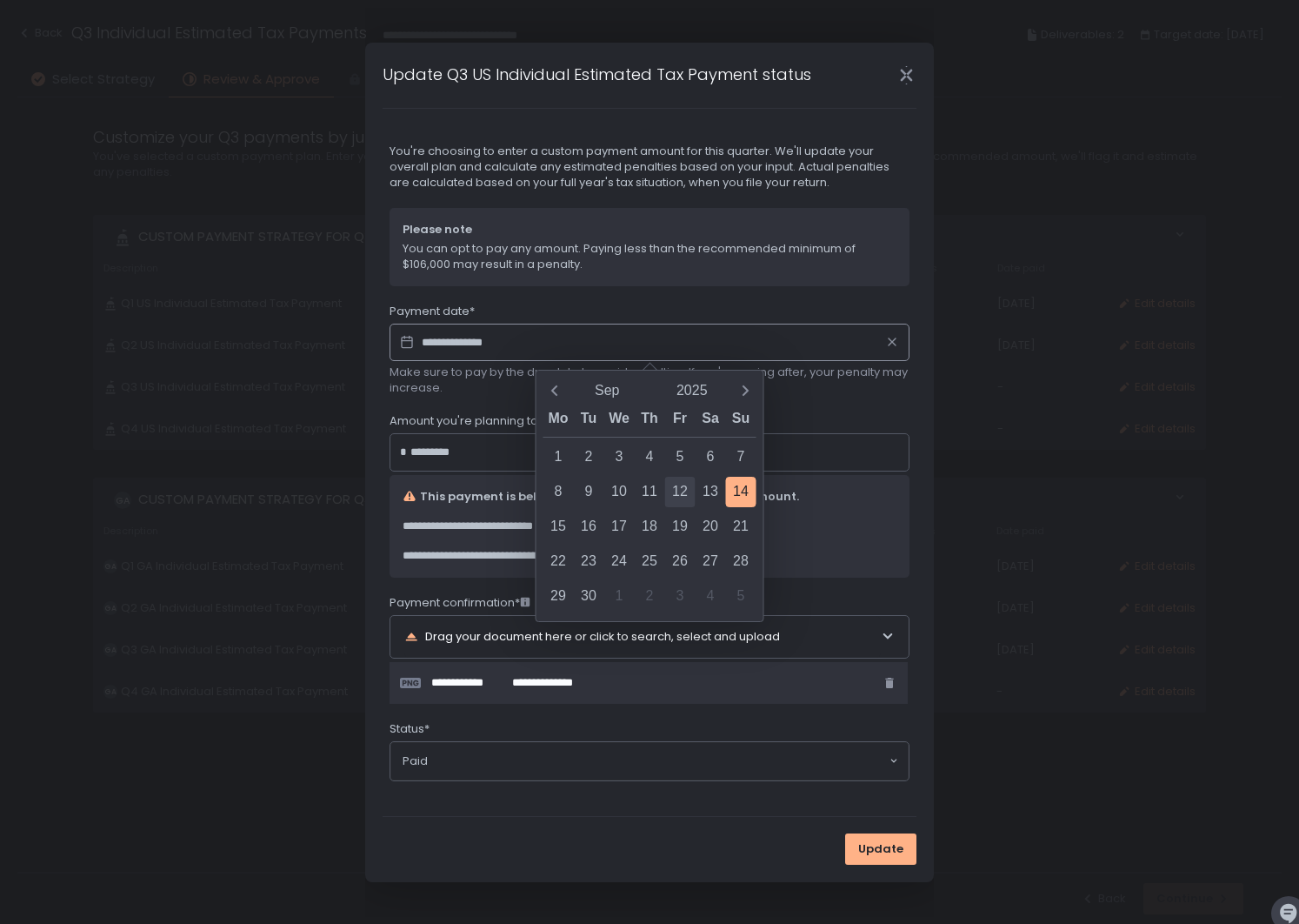  I want to click on span: Please note, so click(650, 230).